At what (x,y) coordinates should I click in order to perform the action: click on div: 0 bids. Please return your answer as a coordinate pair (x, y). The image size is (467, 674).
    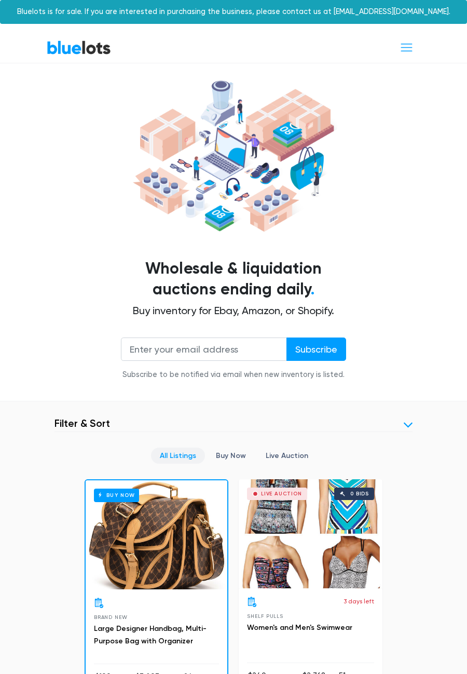
    Looking at the image, I should click on (360, 494).